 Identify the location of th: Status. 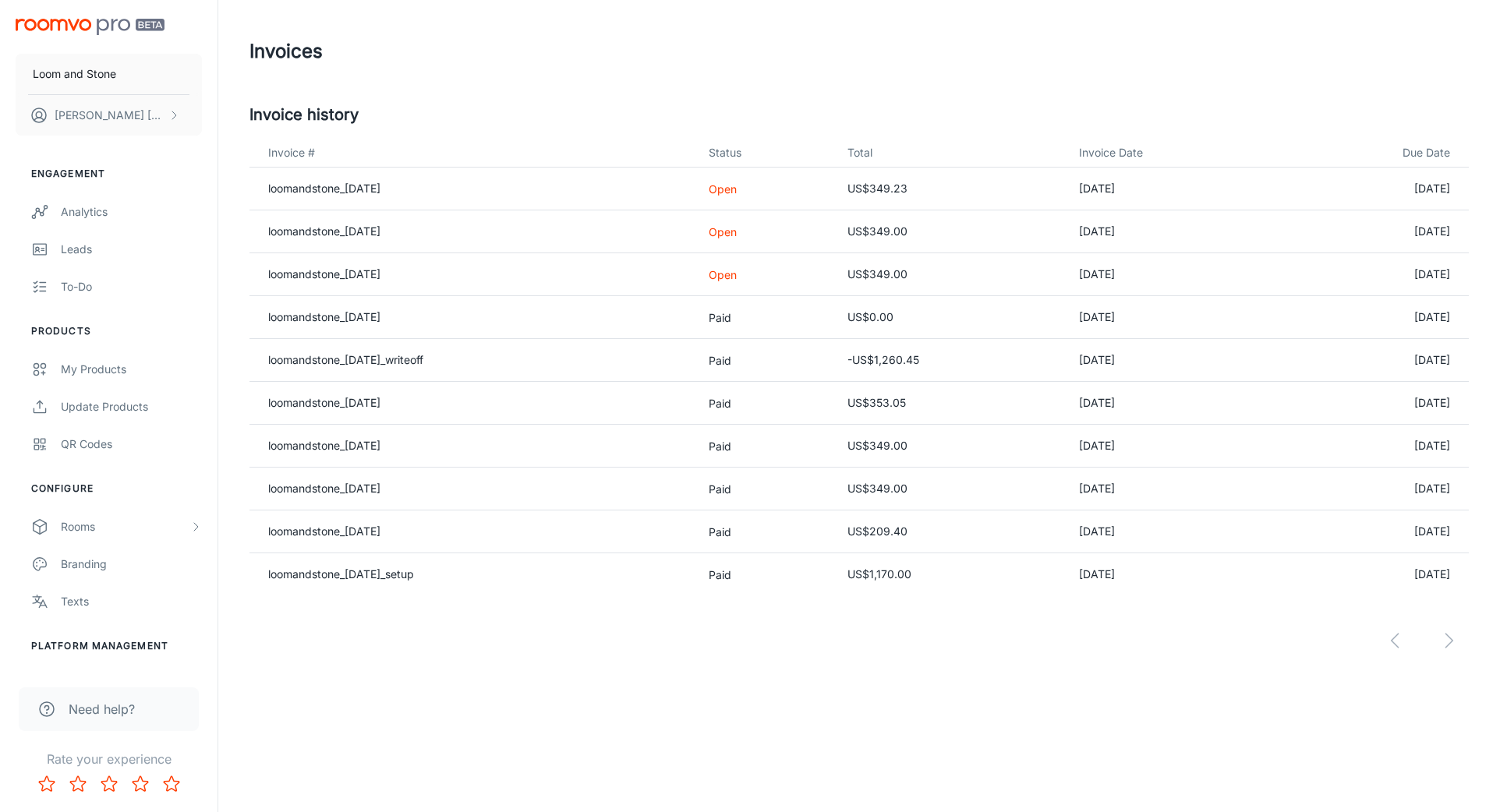
(765, 153).